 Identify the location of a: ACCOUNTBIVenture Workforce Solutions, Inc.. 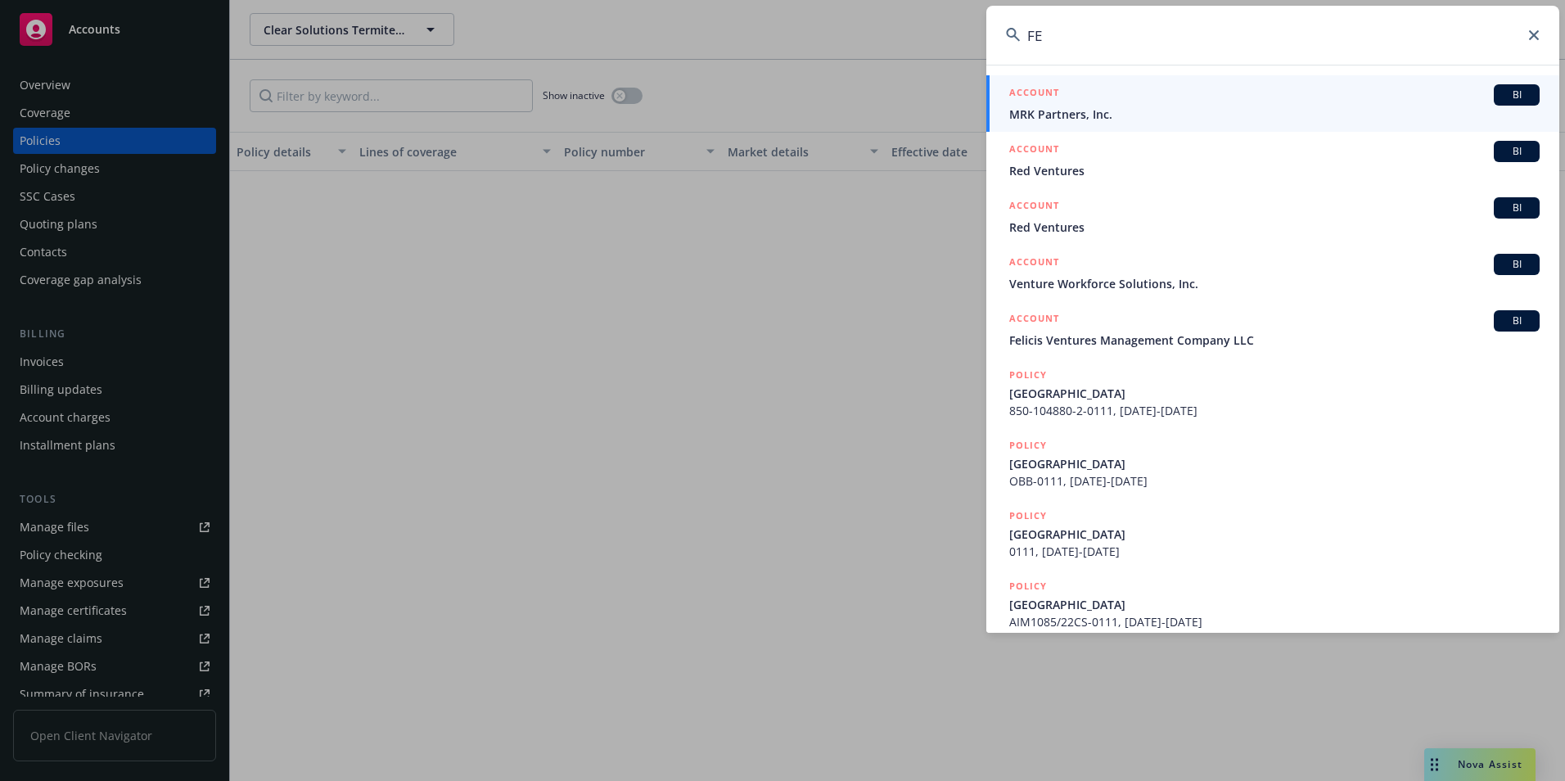
(1273, 273).